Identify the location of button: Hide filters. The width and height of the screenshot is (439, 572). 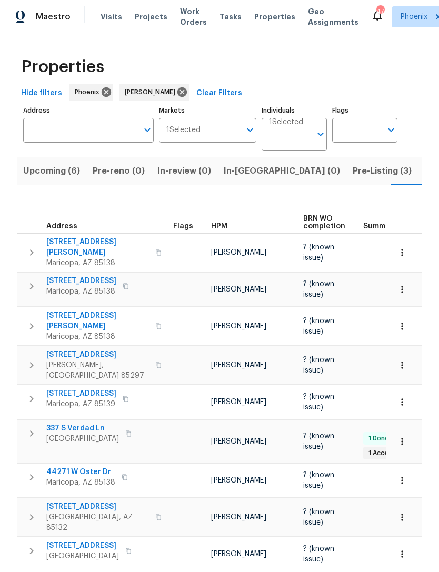
(42, 93).